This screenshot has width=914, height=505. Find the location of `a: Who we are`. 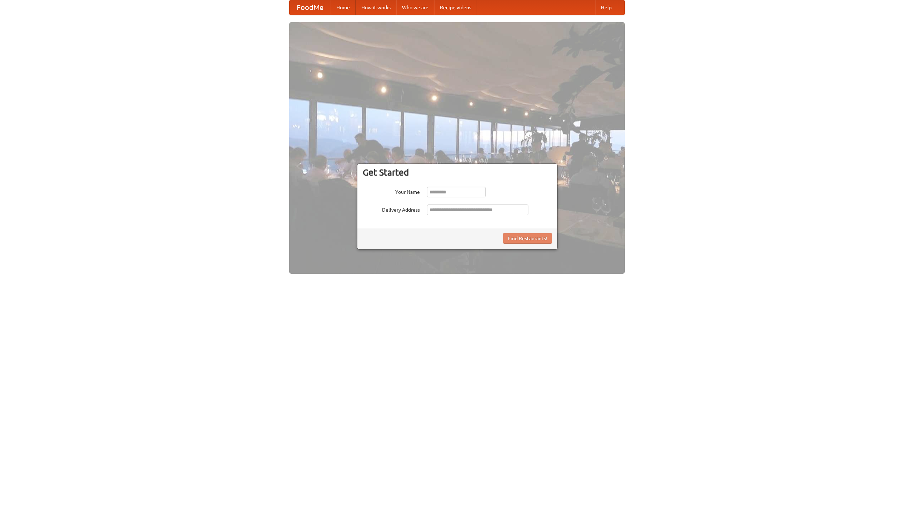

a: Who we are is located at coordinates (415, 7).